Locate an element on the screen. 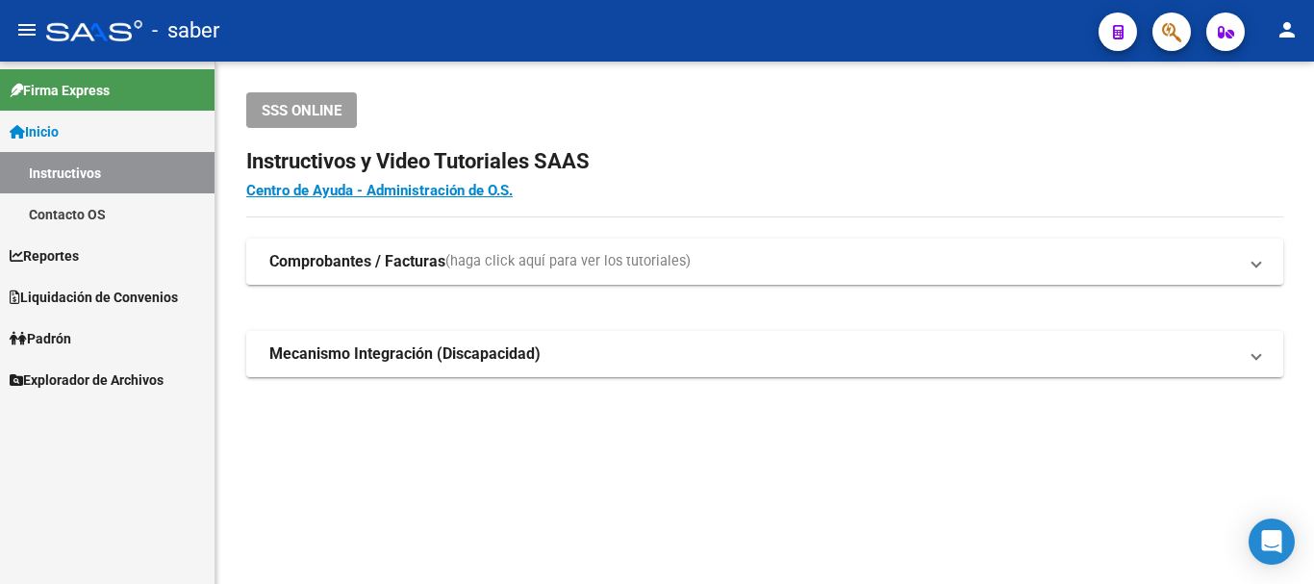 This screenshot has height=584, width=1314. mat-expansion-panel-header: Comprobantes / Facturas(haga click aquí para ver los tutoriales) is located at coordinates (765, 262).